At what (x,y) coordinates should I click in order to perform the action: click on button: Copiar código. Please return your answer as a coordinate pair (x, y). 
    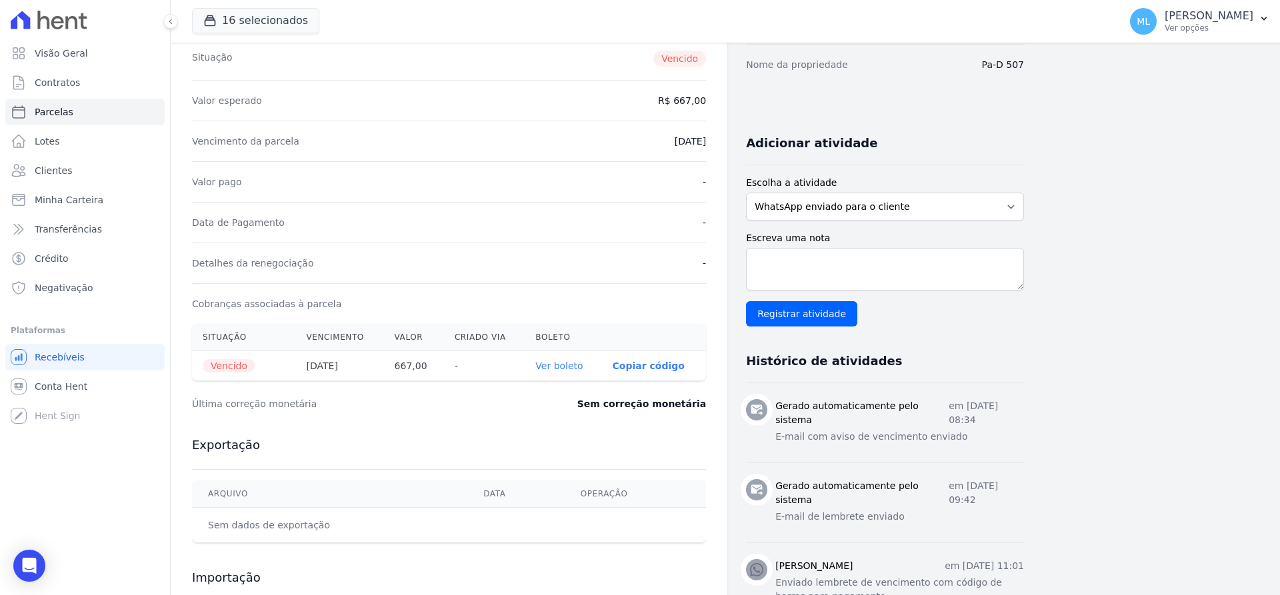
    Looking at the image, I should click on (649, 366).